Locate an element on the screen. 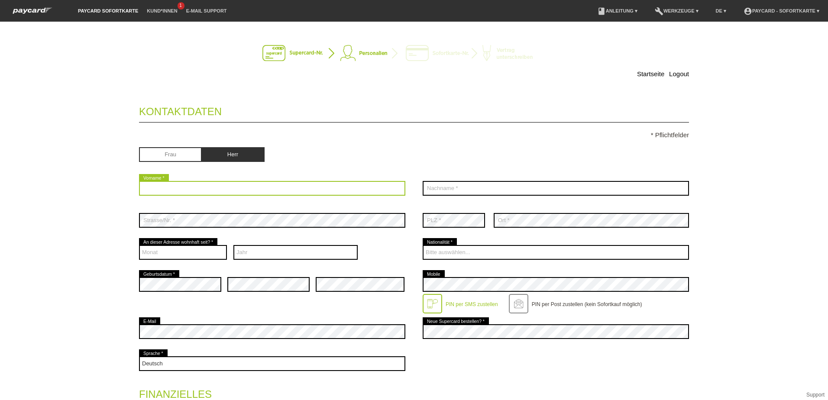 The width and height of the screenshot is (828, 400). a: DE ▾ is located at coordinates (721, 11).